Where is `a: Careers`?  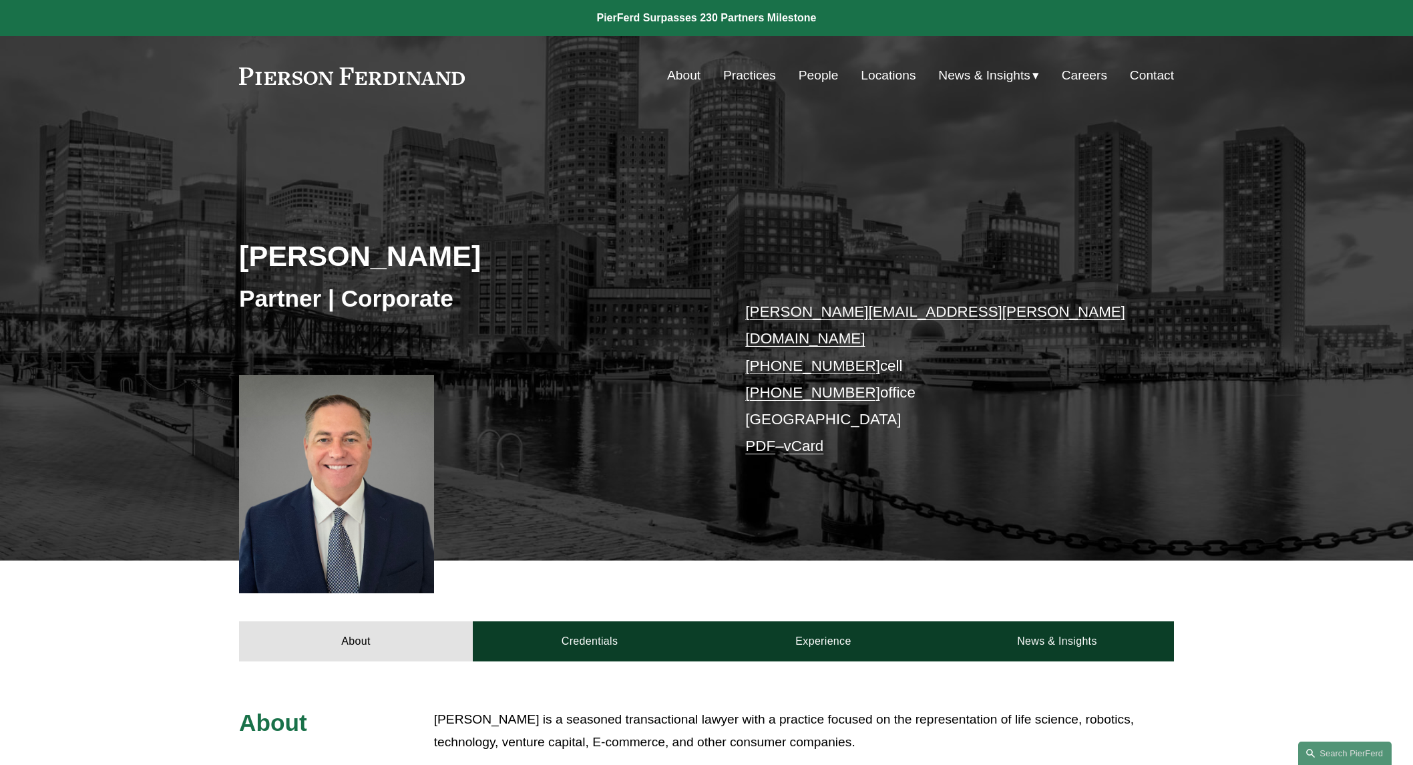
a: Careers is located at coordinates (1085, 75).